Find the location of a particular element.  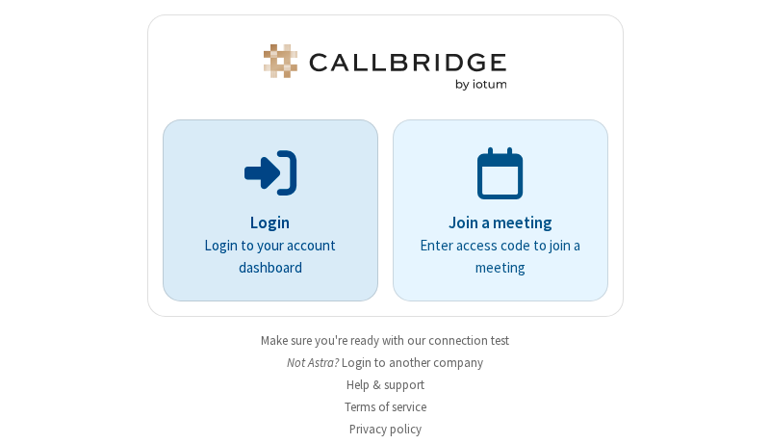

a: Help & support is located at coordinates (385, 384).